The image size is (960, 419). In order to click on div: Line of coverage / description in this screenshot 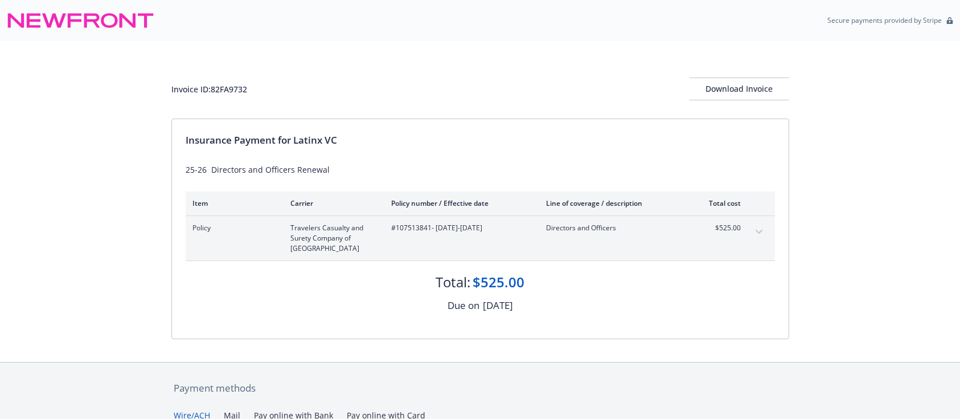, I will do `click(613, 203)`.